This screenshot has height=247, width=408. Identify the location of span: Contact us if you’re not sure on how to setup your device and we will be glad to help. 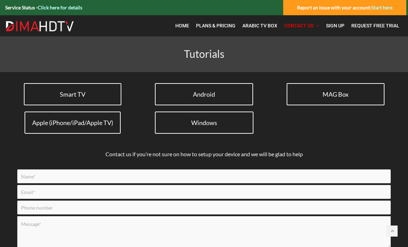
(204, 154).